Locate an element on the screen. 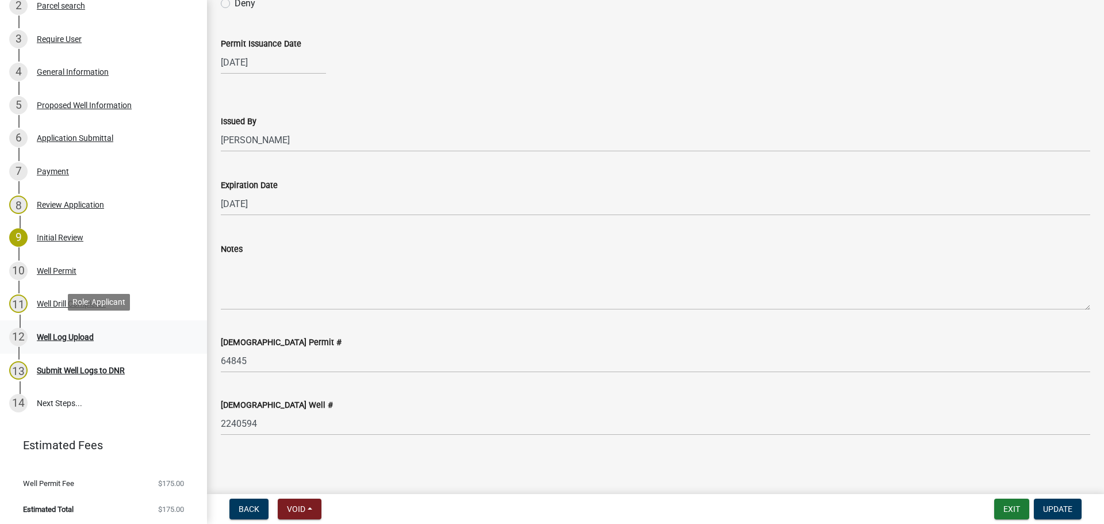 This screenshot has height=524, width=1104. div: 12 is located at coordinates (18, 337).